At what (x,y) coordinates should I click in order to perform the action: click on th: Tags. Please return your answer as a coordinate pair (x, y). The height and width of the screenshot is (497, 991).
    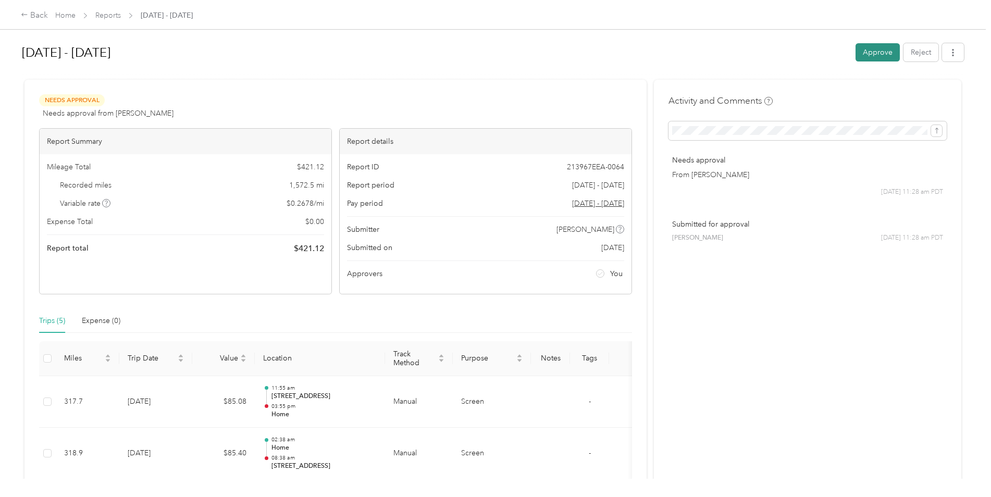
    Looking at the image, I should click on (589, 358).